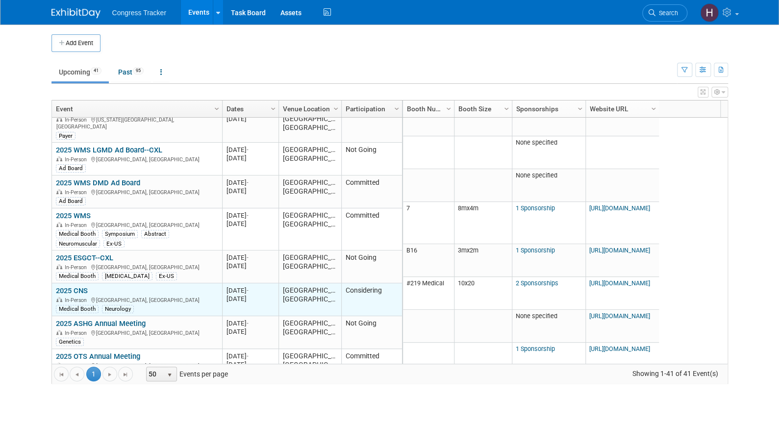 The width and height of the screenshot is (779, 425). Describe the element at coordinates (621, 109) in the screenshot. I see `a: Website URL` at that location.